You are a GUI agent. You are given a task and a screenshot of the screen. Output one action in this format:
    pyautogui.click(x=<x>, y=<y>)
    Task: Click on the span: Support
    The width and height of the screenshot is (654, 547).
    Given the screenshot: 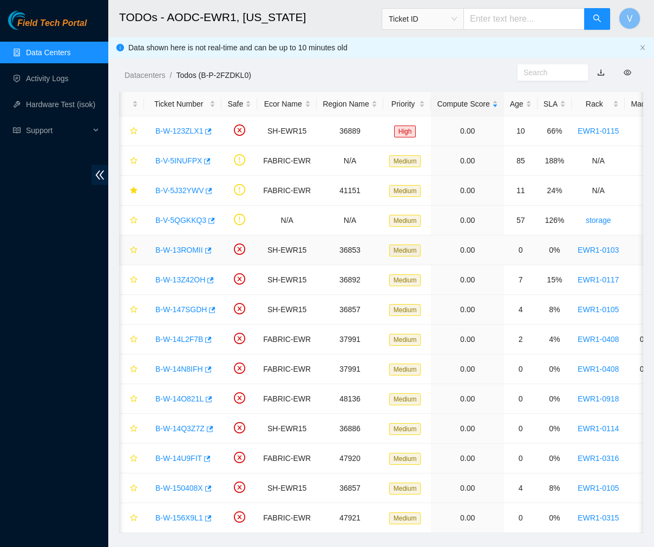 What is the action you would take?
    pyautogui.click(x=58, y=130)
    